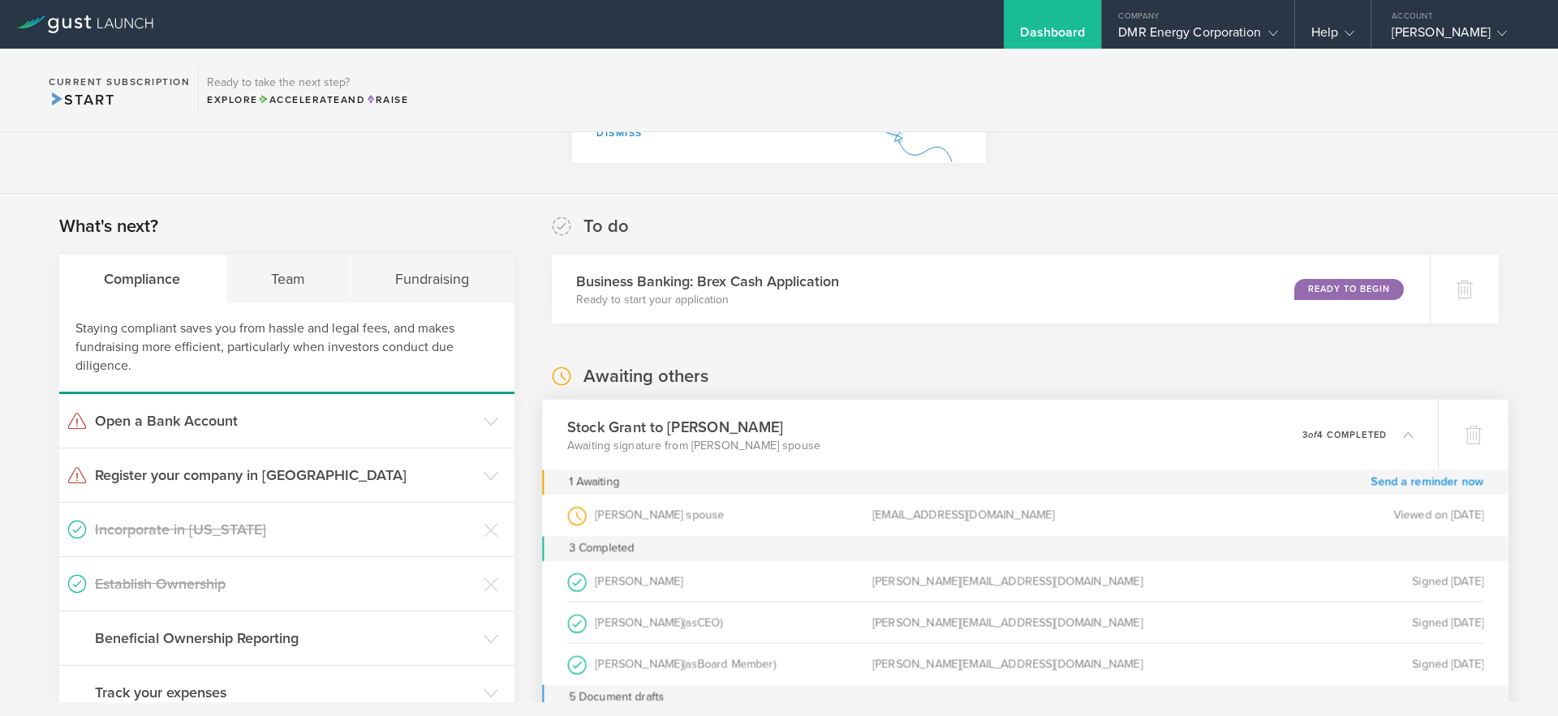 Image resolution: width=1558 pixels, height=716 pixels. I want to click on div: Team, so click(289, 279).